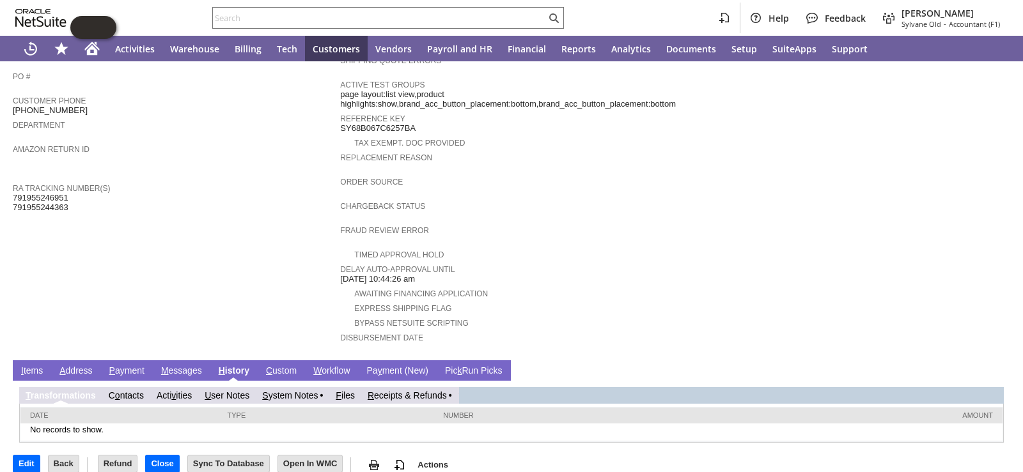 The height and width of the screenshot is (472, 1023). Describe the element at coordinates (508, 99) in the screenshot. I see `span: page layout:list view,product highlights:show,brand_acc_button_placement:bottom,brand_acc_button_...` at that location.